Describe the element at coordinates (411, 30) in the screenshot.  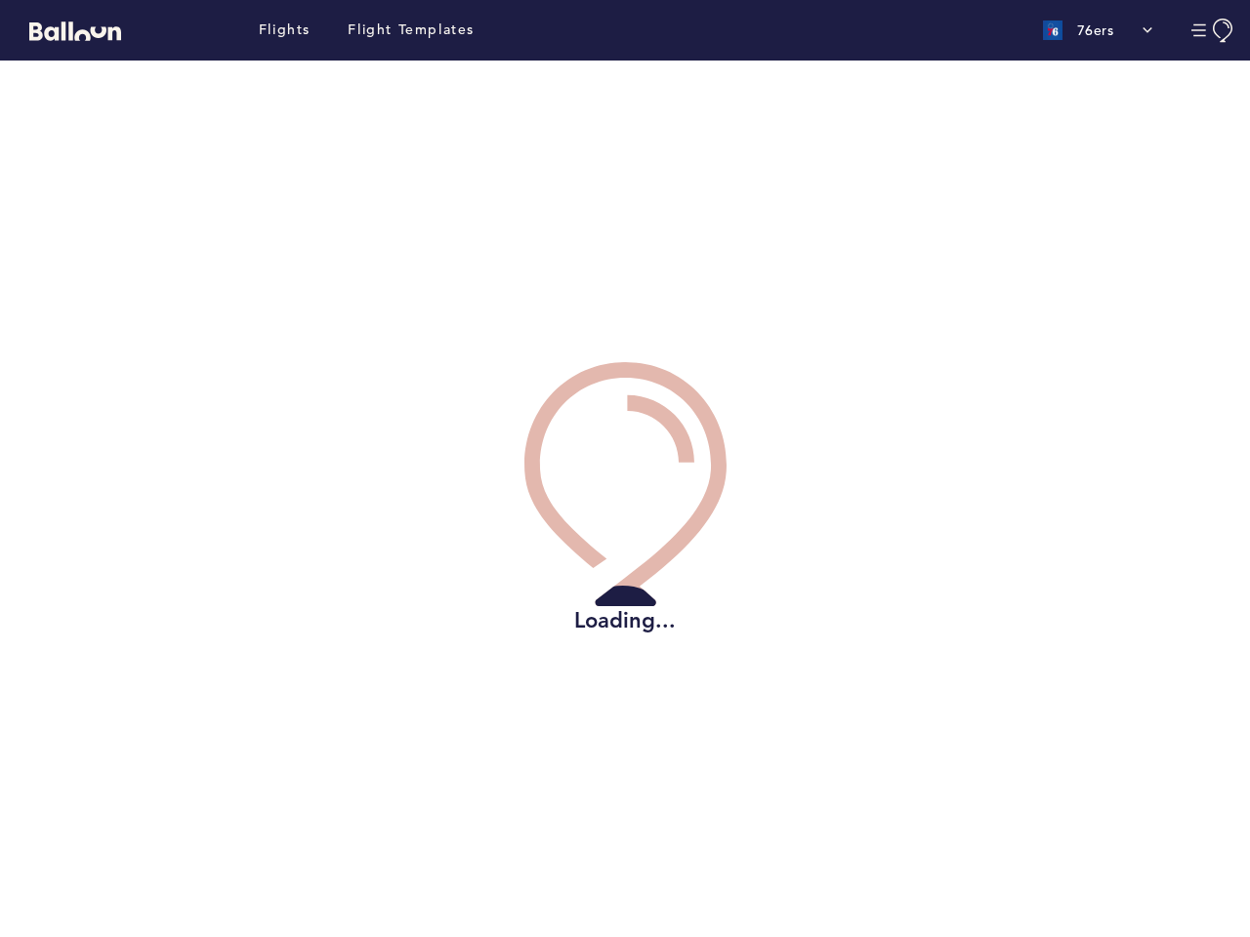
I see `a: Flight Templates` at that location.